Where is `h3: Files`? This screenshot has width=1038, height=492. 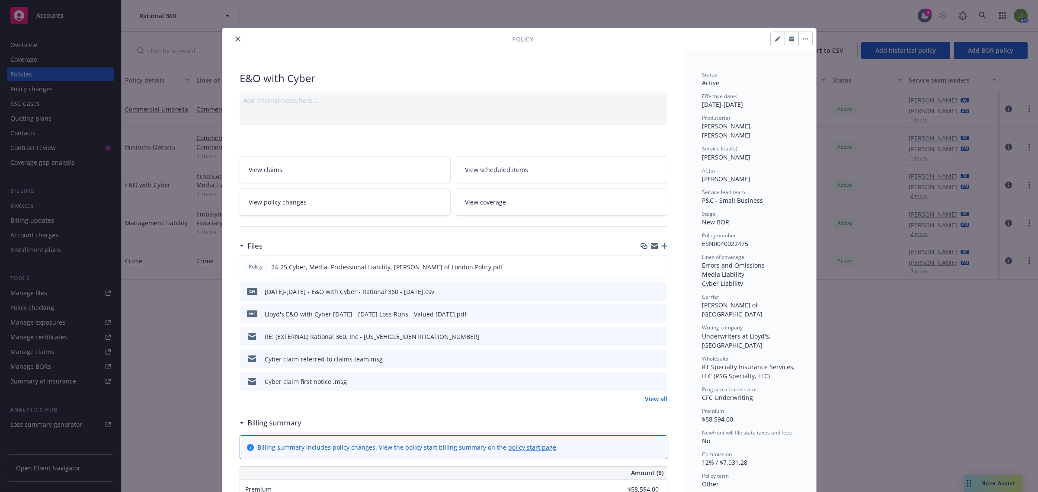
h3: Files is located at coordinates (255, 246).